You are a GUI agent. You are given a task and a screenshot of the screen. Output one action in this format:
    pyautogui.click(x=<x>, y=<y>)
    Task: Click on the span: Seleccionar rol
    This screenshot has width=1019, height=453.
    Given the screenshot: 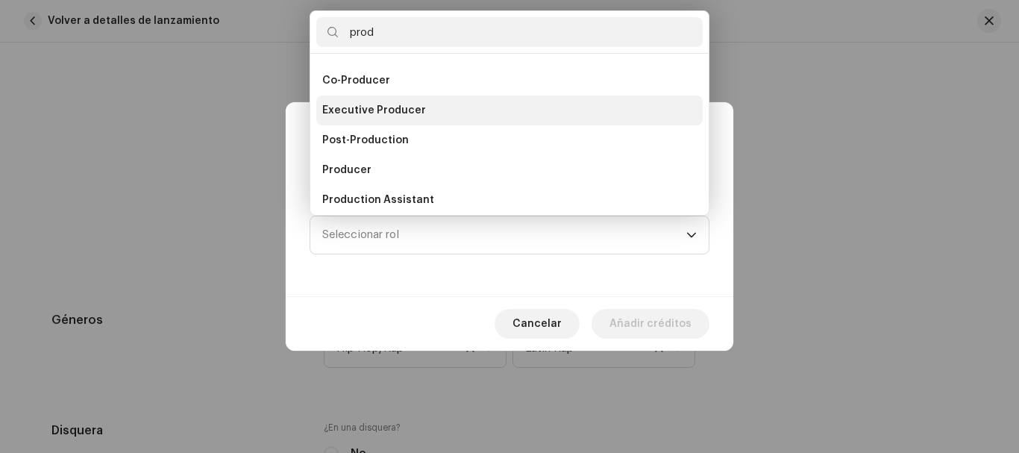 What is the action you would take?
    pyautogui.click(x=504, y=235)
    